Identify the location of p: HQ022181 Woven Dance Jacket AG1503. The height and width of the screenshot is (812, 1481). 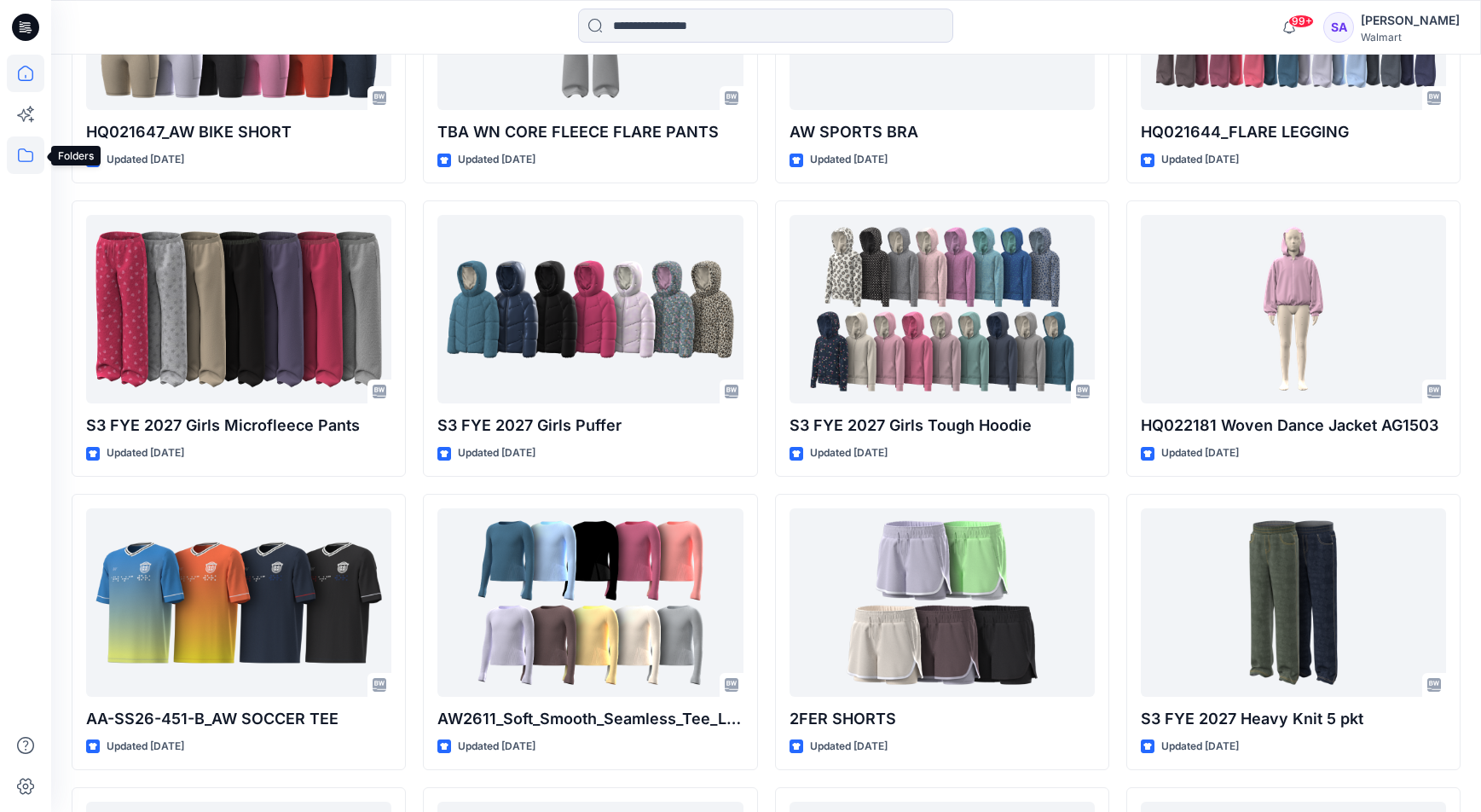
(1294, 426).